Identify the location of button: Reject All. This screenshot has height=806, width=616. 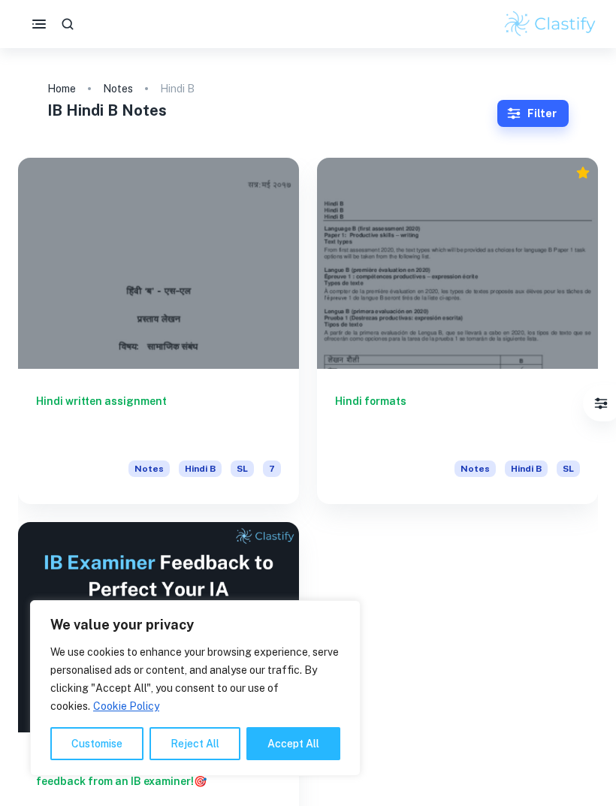
(195, 744).